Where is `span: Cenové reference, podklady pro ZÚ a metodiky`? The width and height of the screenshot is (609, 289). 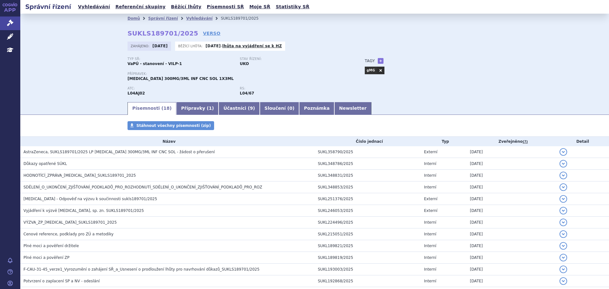
span: Cenové reference, podklady pro ZÚ a metodiky is located at coordinates (68, 234).